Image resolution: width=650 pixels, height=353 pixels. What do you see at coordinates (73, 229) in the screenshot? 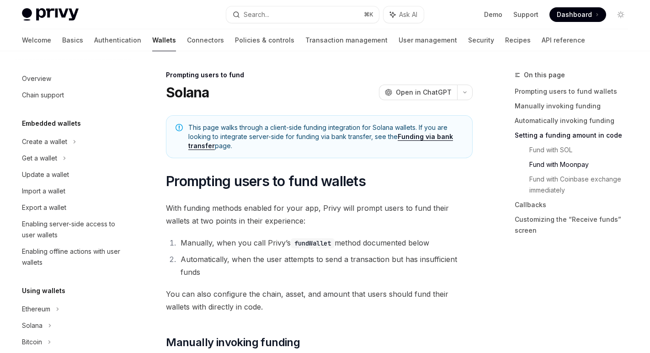
I see `a: Enabling server-side access to user wallets` at bounding box center [73, 229].